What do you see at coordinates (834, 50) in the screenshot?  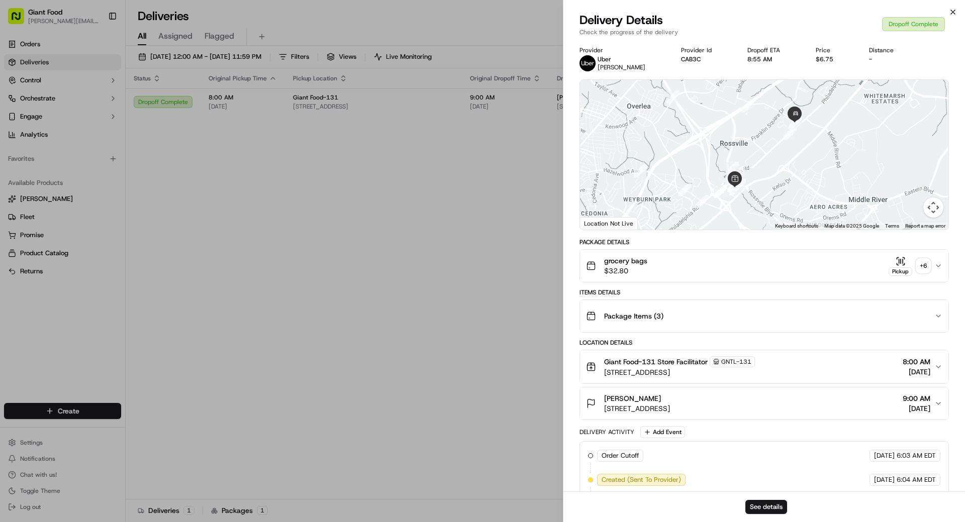 I see `div: Price` at bounding box center [834, 50].